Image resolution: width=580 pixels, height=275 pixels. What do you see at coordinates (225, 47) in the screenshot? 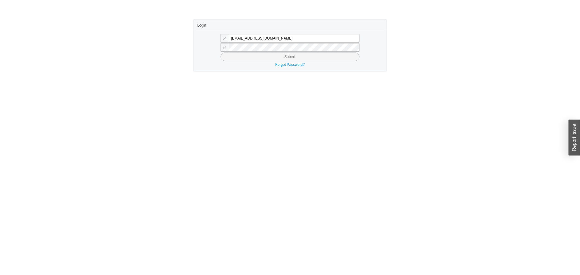
I see `span: lock` at bounding box center [225, 47].